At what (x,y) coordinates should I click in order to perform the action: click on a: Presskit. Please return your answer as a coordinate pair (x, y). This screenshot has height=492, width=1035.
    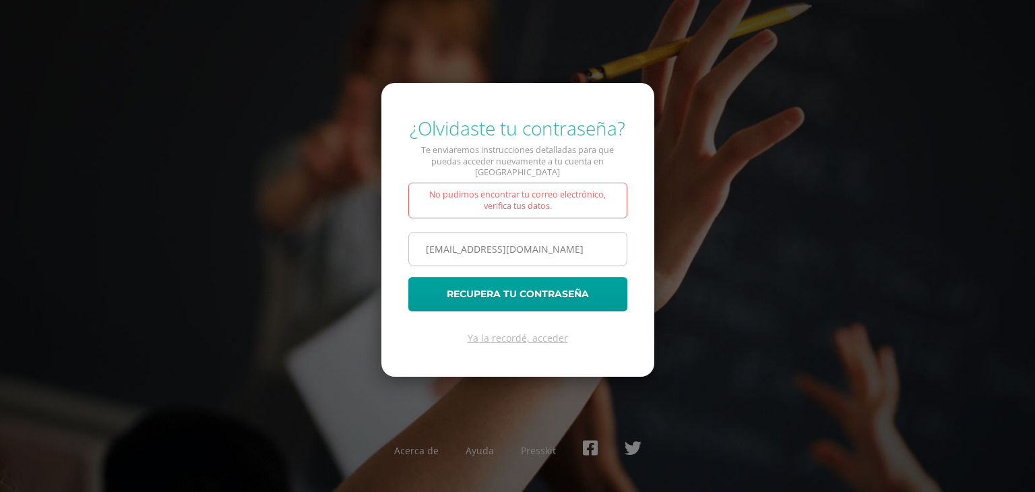
    Looking at the image, I should click on (539, 450).